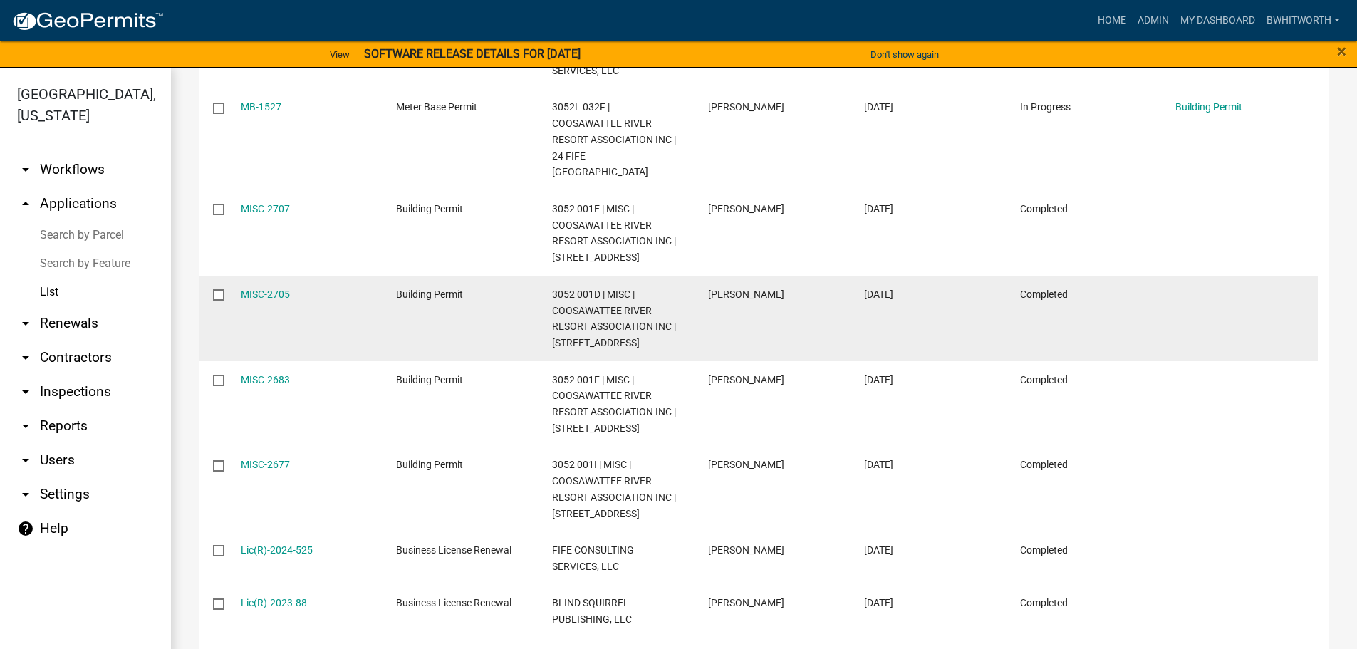 This screenshot has width=1357, height=649. What do you see at coordinates (746, 603) in the screenshot?
I see `span: Murray Fife` at bounding box center [746, 603].